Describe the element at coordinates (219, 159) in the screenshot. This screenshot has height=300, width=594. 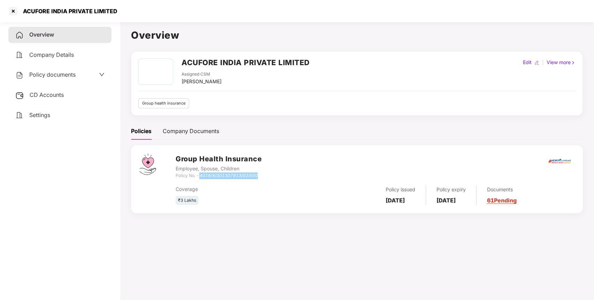
I see `h3: Group Health Insurance` at that location.